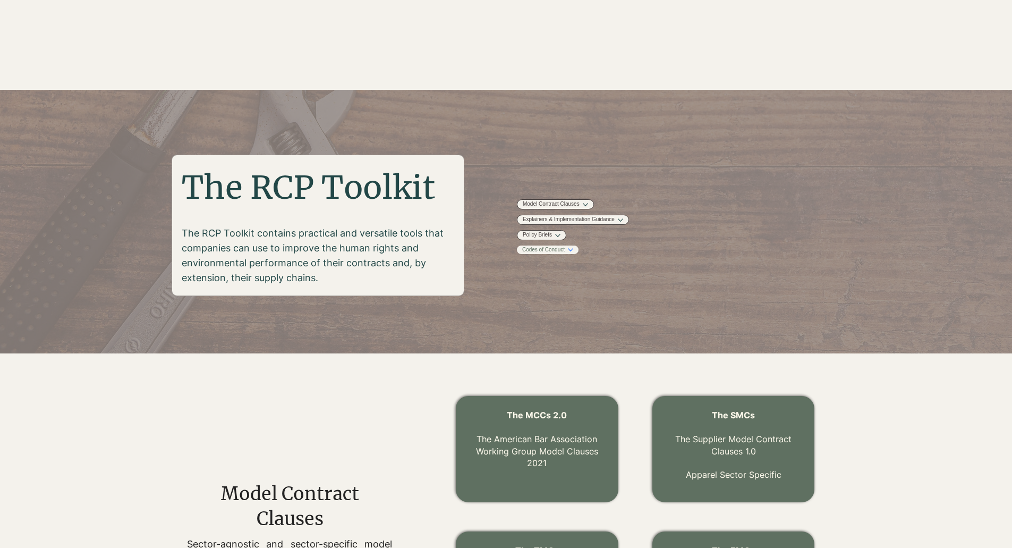  Describe the element at coordinates (537, 439) in the screenshot. I see `a: The MCCs 2.0 The American Bar Association Working Group Model Clauses2021` at that location.